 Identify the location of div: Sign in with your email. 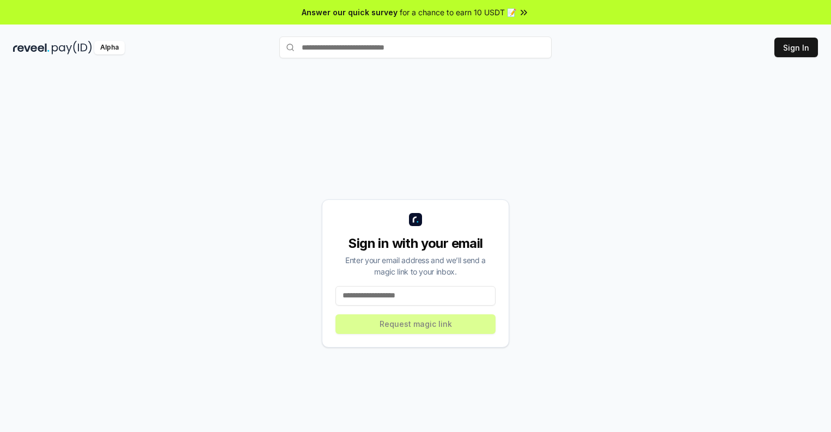
(416, 243).